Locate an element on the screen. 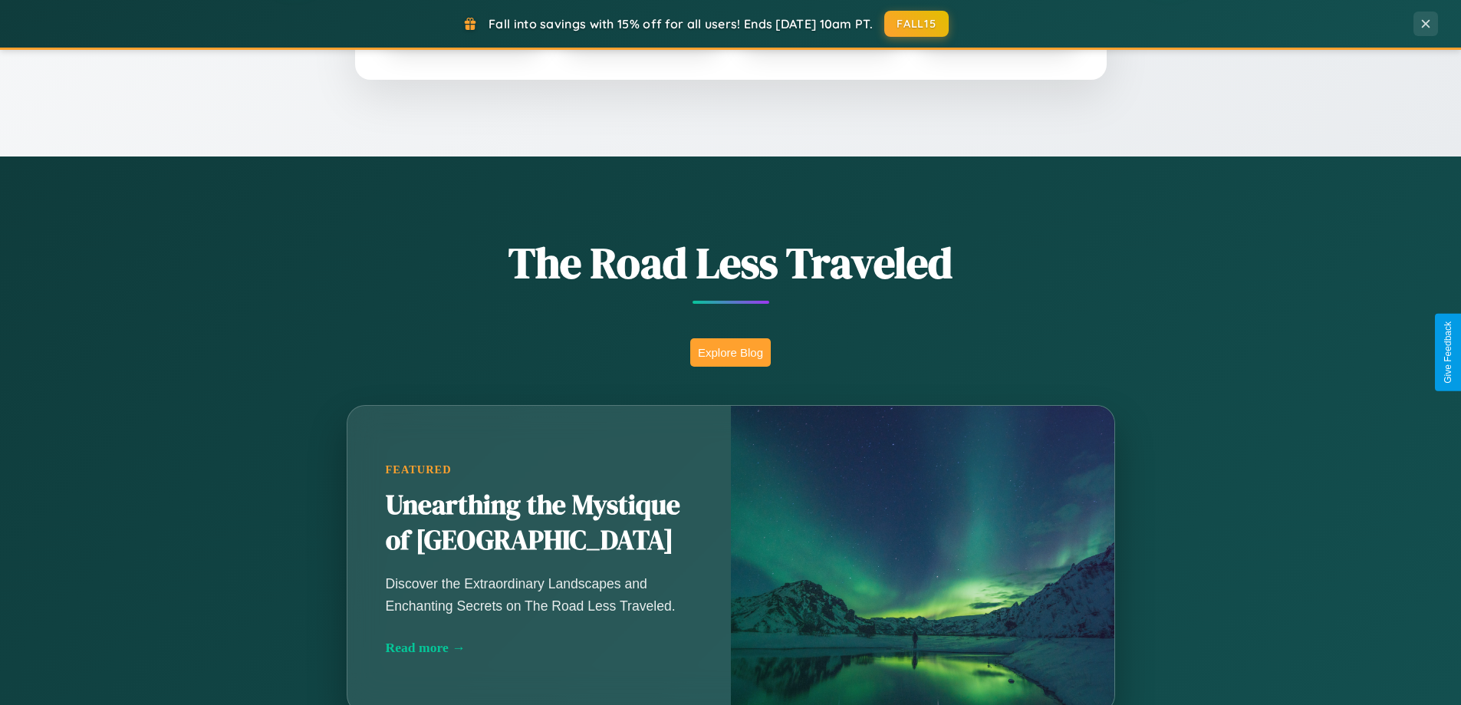  div: Featured is located at coordinates (539, 469).